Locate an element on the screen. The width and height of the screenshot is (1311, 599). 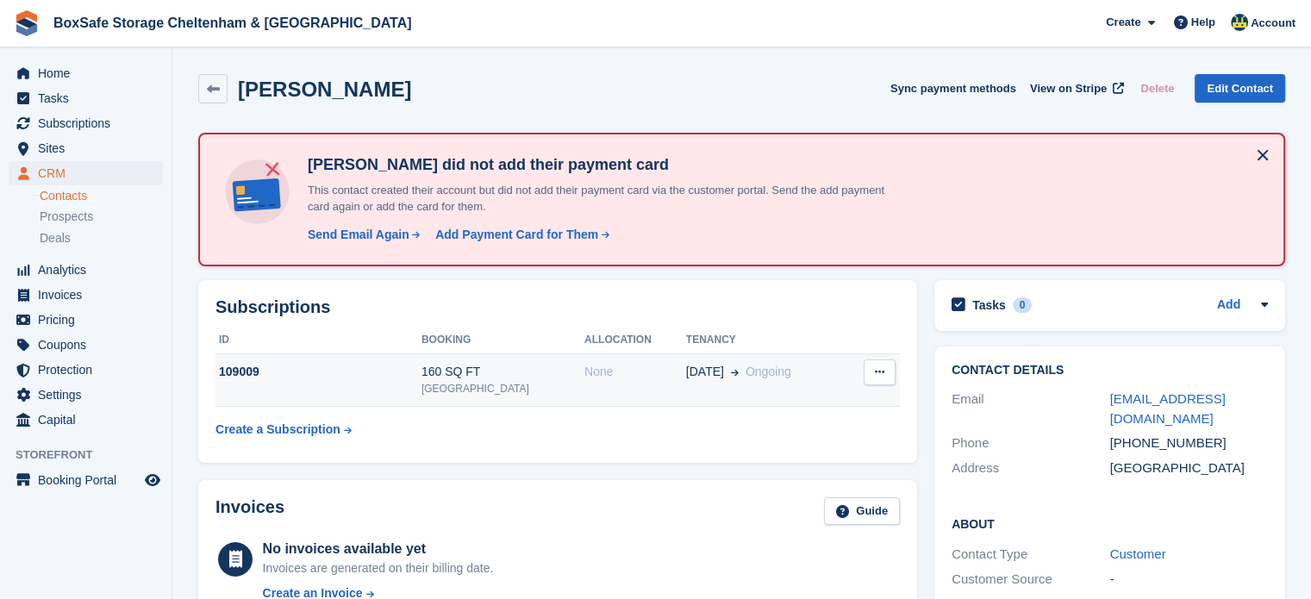
span: Subscriptions is located at coordinates (90, 123).